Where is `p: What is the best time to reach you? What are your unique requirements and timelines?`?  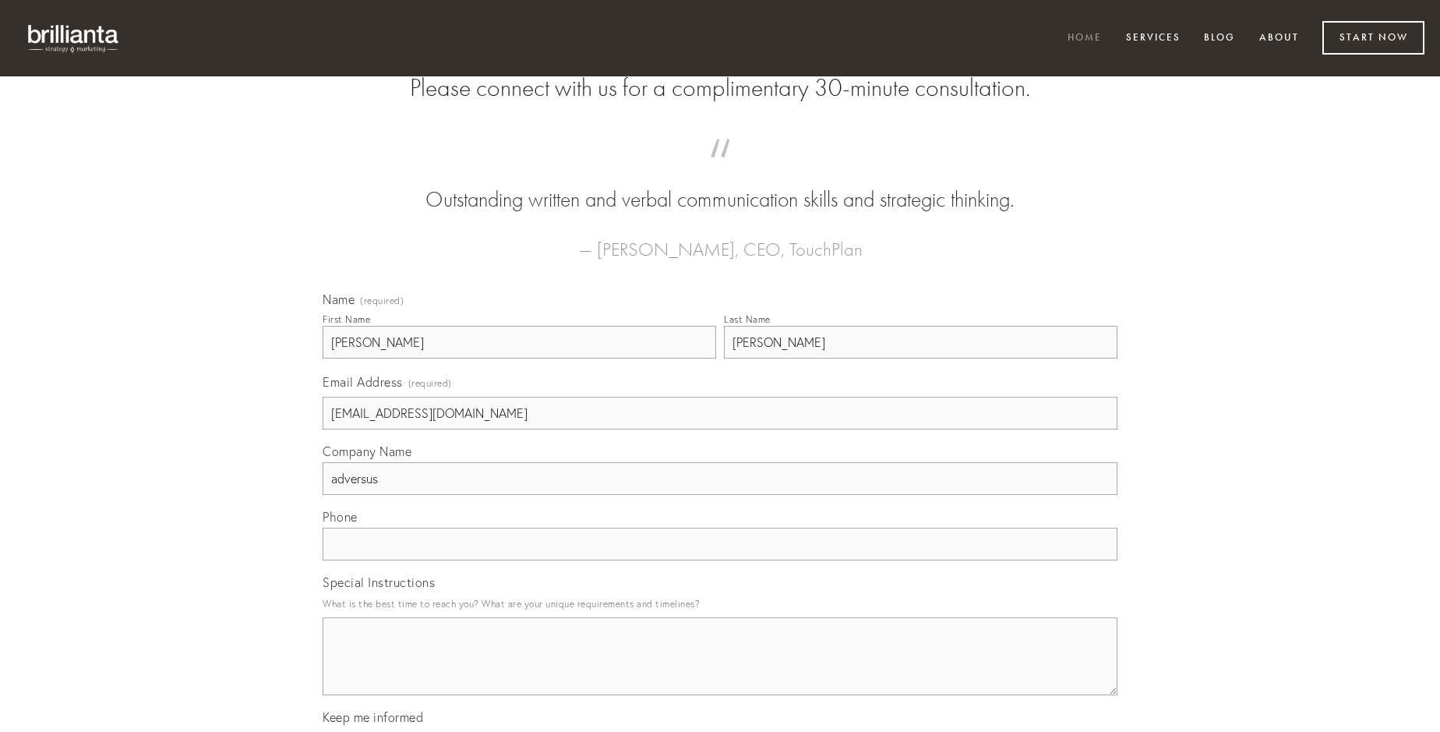
p: What is the best time to reach you? What are your unique requirements and timelines? is located at coordinates (720, 603).